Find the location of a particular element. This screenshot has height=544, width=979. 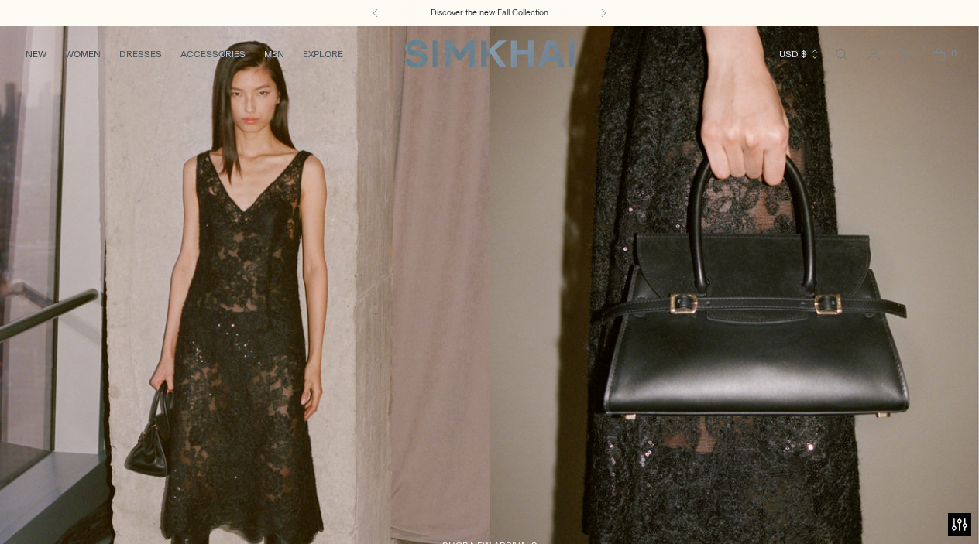

a: WOMEN is located at coordinates (83, 54).